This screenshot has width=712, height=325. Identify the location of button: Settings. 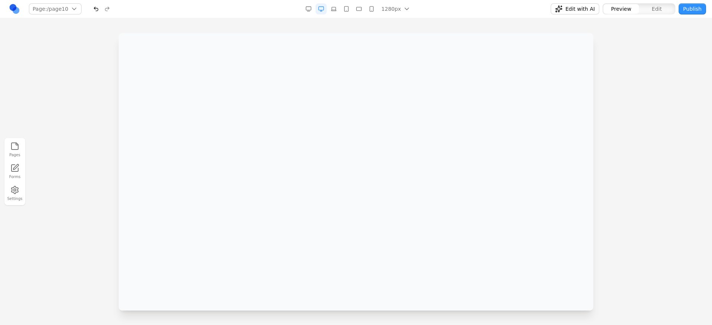
(15, 193).